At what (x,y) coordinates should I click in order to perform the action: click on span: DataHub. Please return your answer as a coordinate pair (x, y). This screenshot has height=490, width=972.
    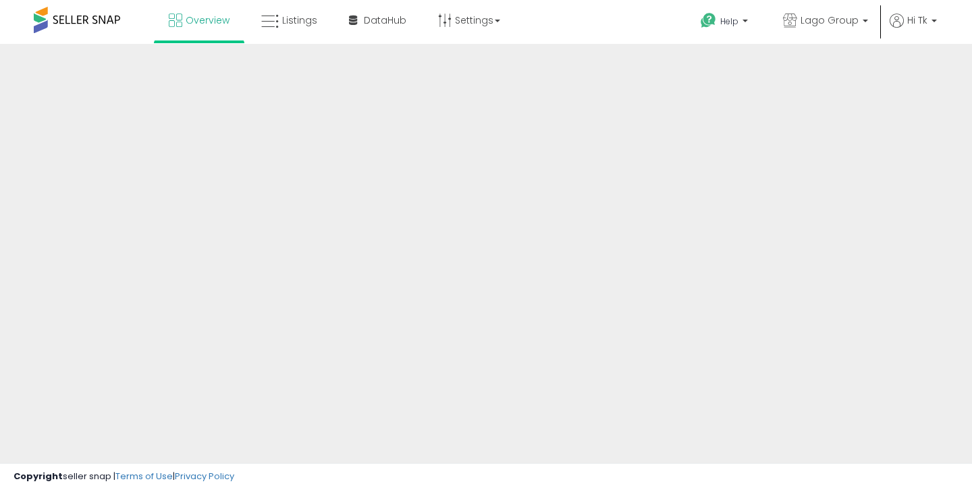
    Looking at the image, I should click on (385, 20).